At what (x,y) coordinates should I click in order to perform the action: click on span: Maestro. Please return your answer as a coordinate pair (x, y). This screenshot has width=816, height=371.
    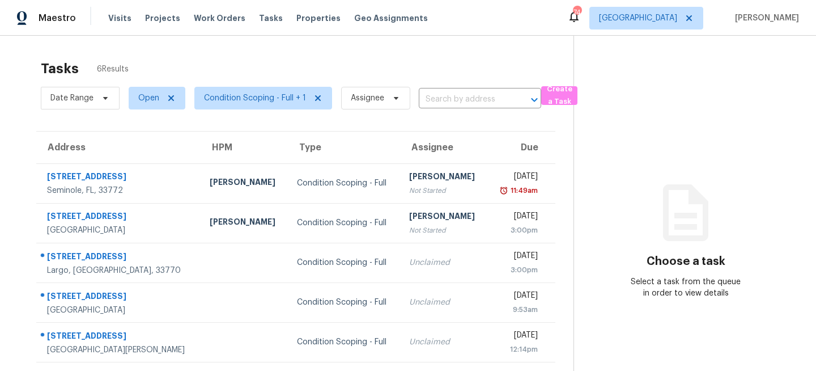
    Looking at the image, I should click on (57, 18).